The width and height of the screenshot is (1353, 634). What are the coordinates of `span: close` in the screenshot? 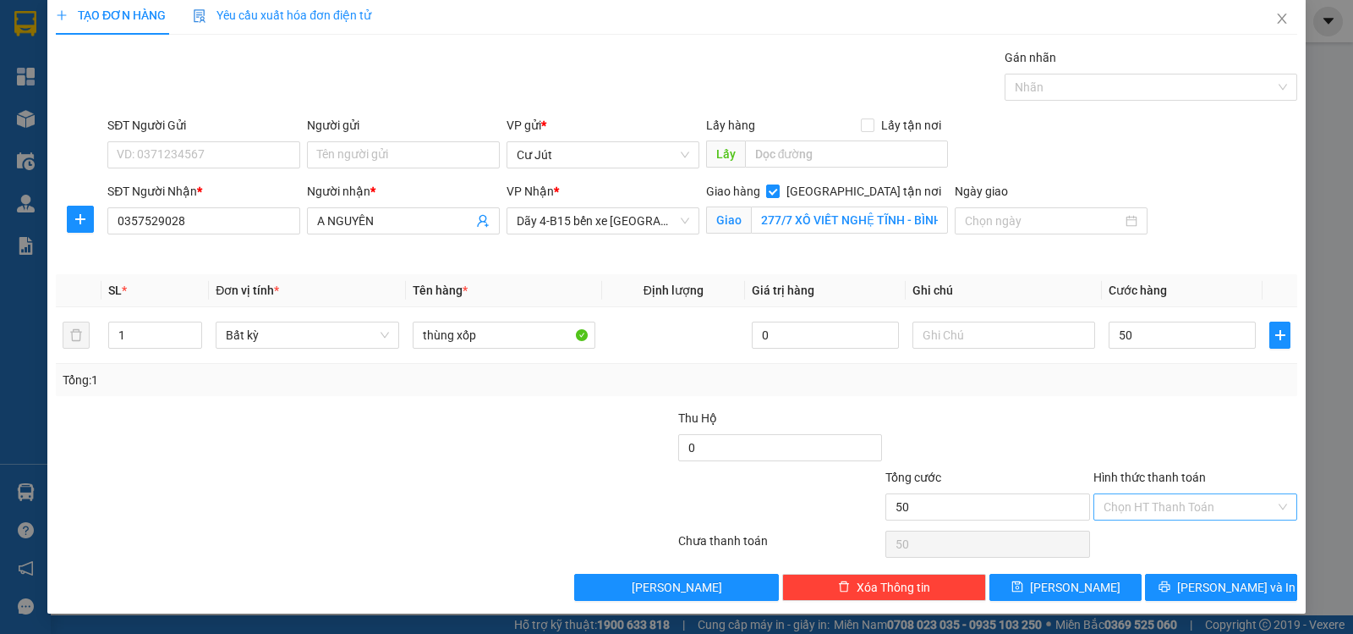 It's located at (1282, 19).